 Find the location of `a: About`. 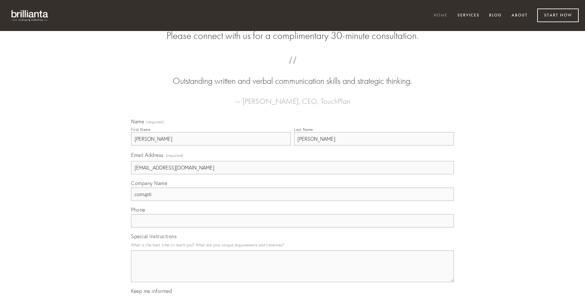

a: About is located at coordinates (520, 16).